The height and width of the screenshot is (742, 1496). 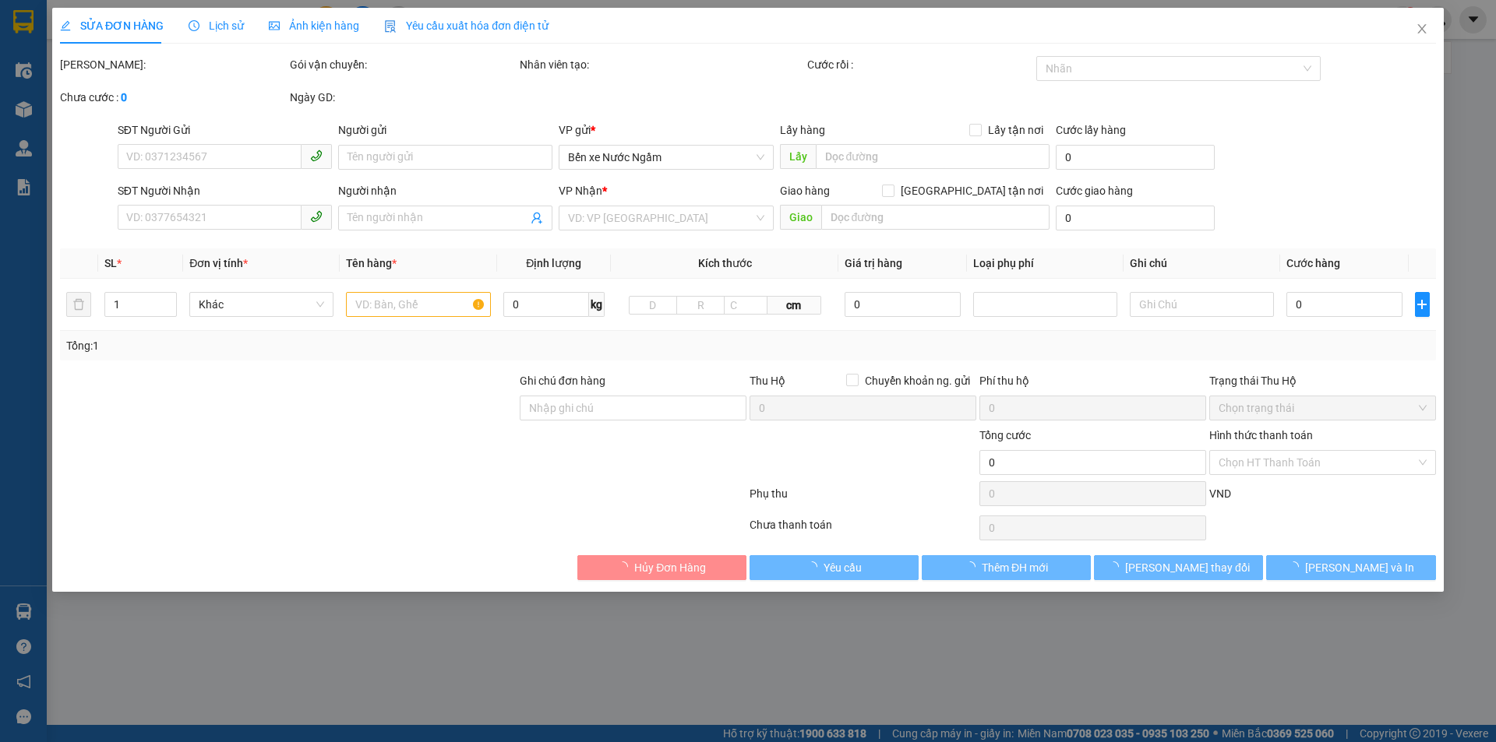 I want to click on button: plus, so click(x=1422, y=305).